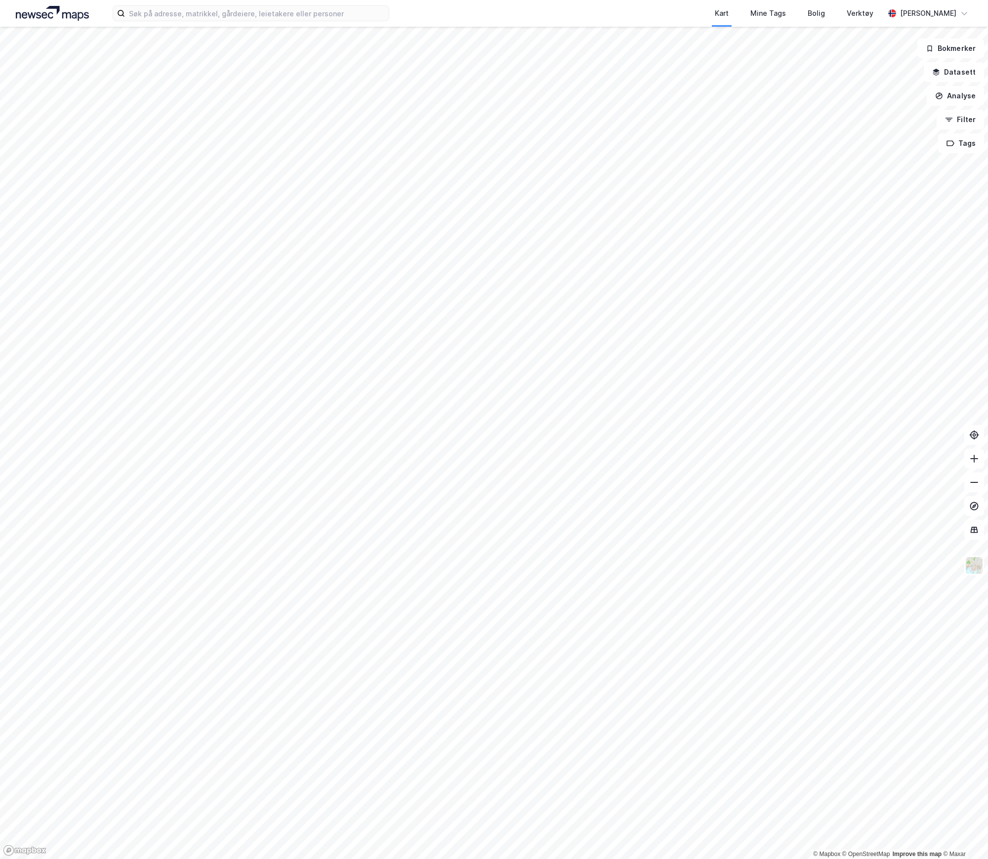 The width and height of the screenshot is (988, 859). What do you see at coordinates (963, 835) in the screenshot?
I see `div: Chat Widget` at bounding box center [963, 835].